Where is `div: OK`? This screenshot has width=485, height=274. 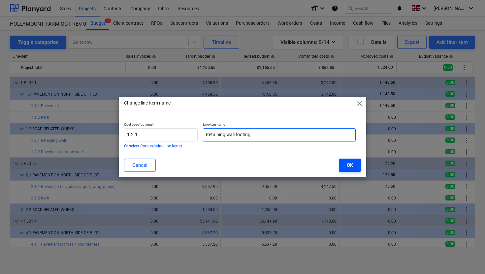
div: OK is located at coordinates (350, 165).